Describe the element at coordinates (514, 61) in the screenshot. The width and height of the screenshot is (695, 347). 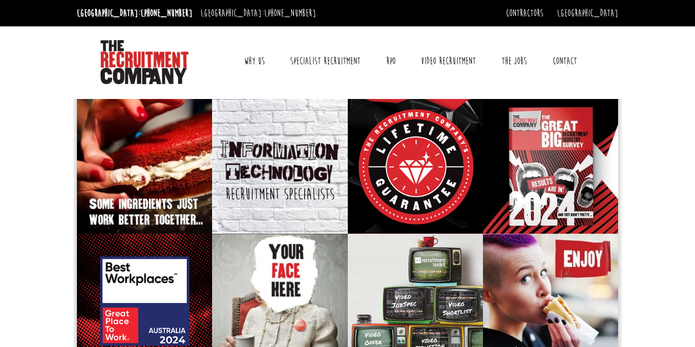
I see `a: The Jobs` at that location.